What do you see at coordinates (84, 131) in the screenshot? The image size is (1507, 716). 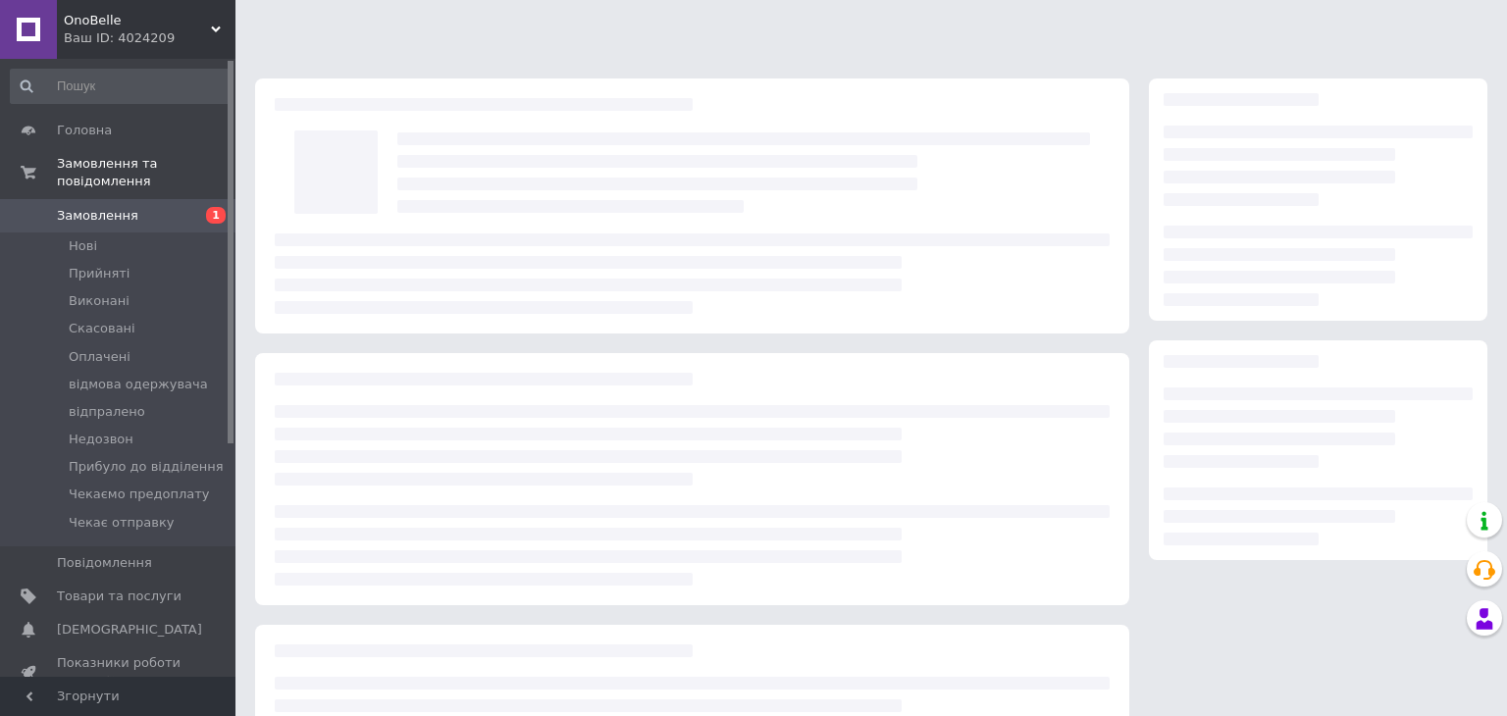 I see `span: Головна` at bounding box center [84, 131].